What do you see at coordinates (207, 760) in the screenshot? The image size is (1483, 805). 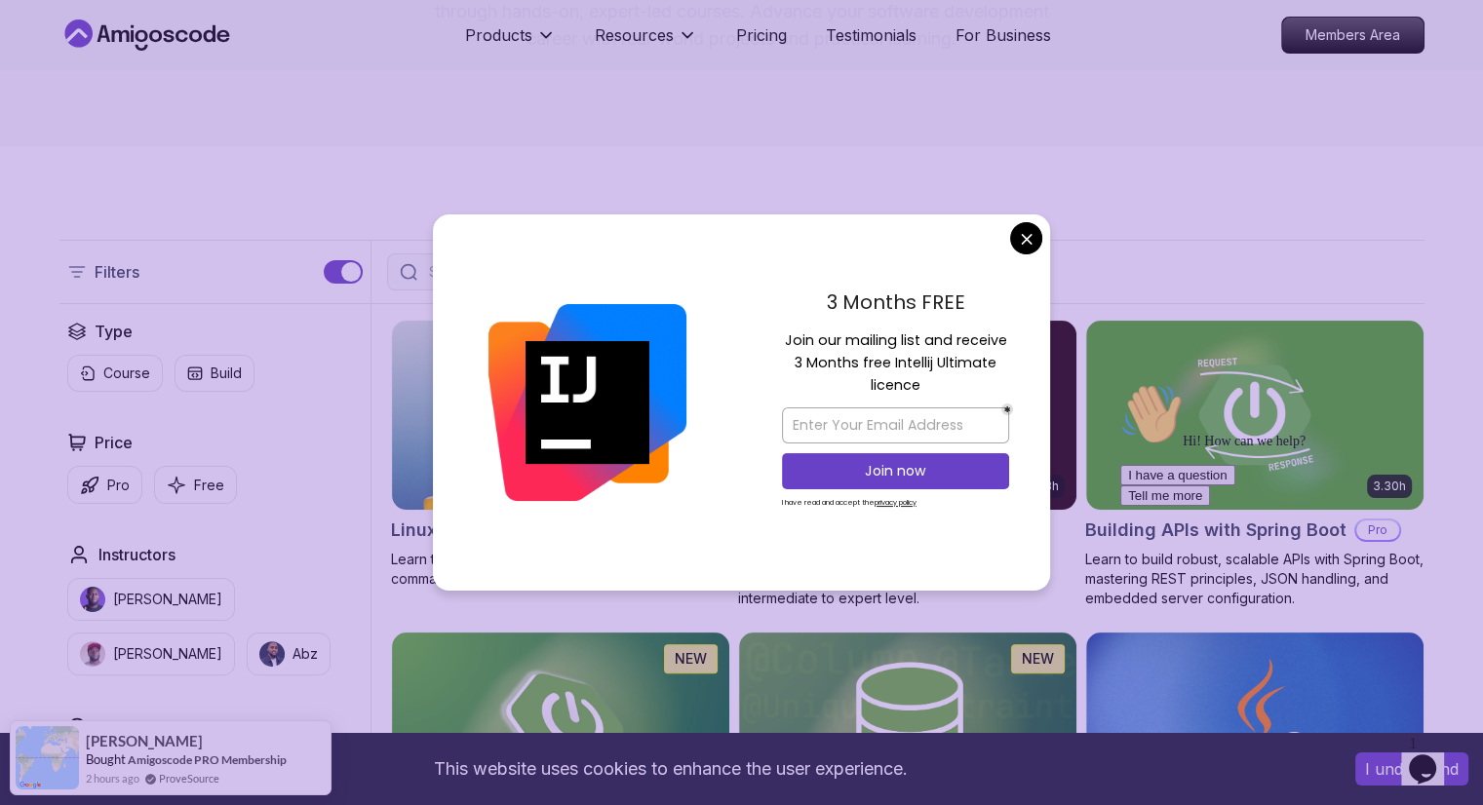 I see `a: Amigoscode PRO Membership` at bounding box center [207, 760].